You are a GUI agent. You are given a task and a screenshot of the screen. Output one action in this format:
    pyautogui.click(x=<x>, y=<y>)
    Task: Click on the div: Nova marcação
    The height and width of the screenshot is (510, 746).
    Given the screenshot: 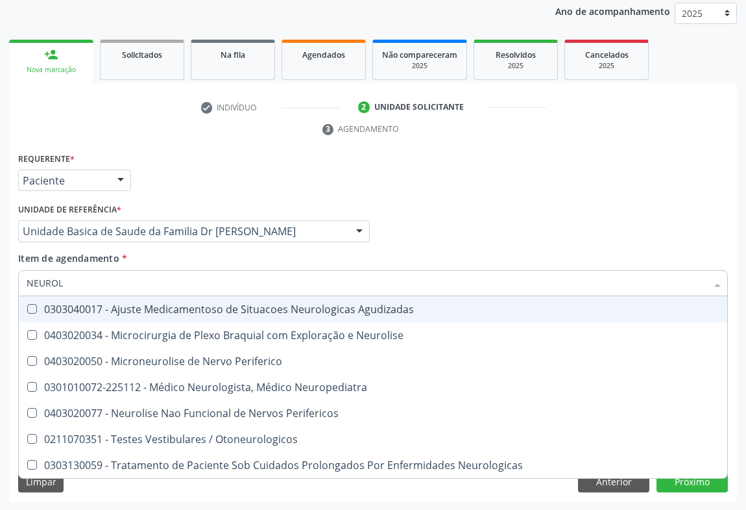 What is the action you would take?
    pyautogui.click(x=51, y=69)
    